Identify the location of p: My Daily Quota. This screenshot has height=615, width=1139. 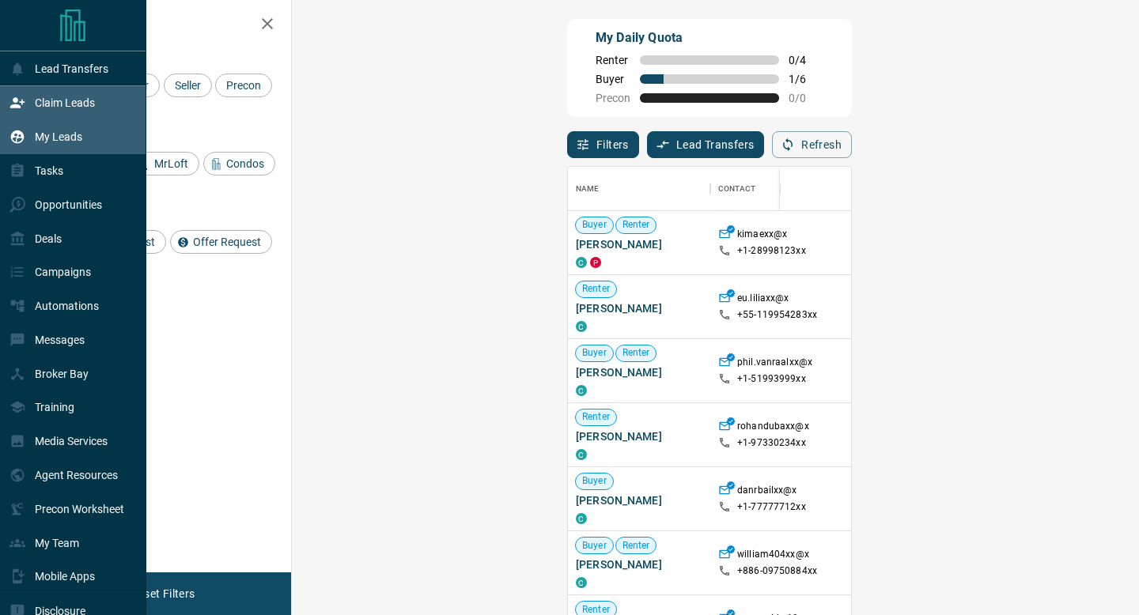
(709, 38).